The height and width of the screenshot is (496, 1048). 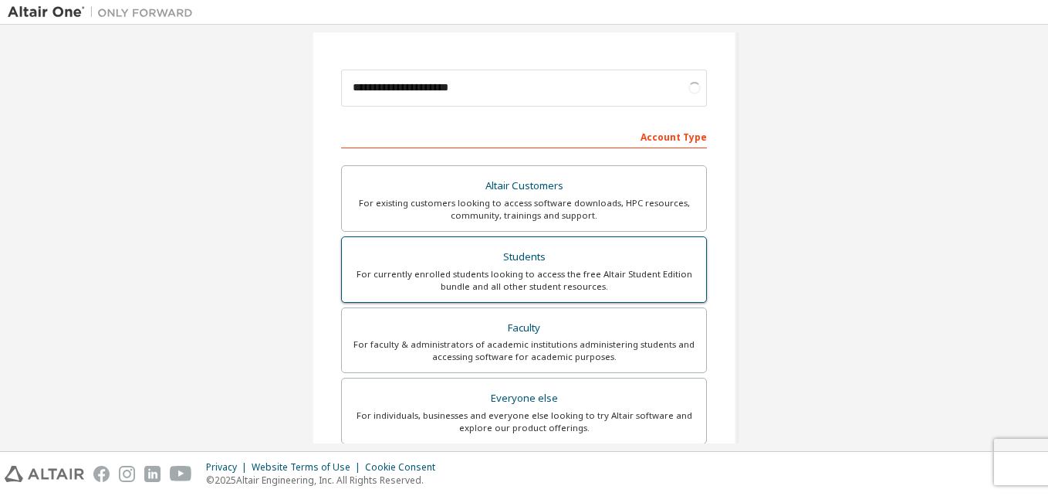 What do you see at coordinates (152, 473) in the screenshot?
I see `img: linkedin.svg` at bounding box center [152, 473].